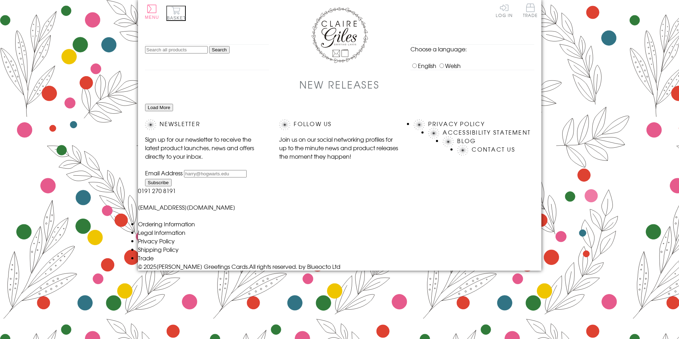  What do you see at coordinates (340, 35) in the screenshot?
I see `img: Claire Giles Greetings Cards` at bounding box center [340, 35].